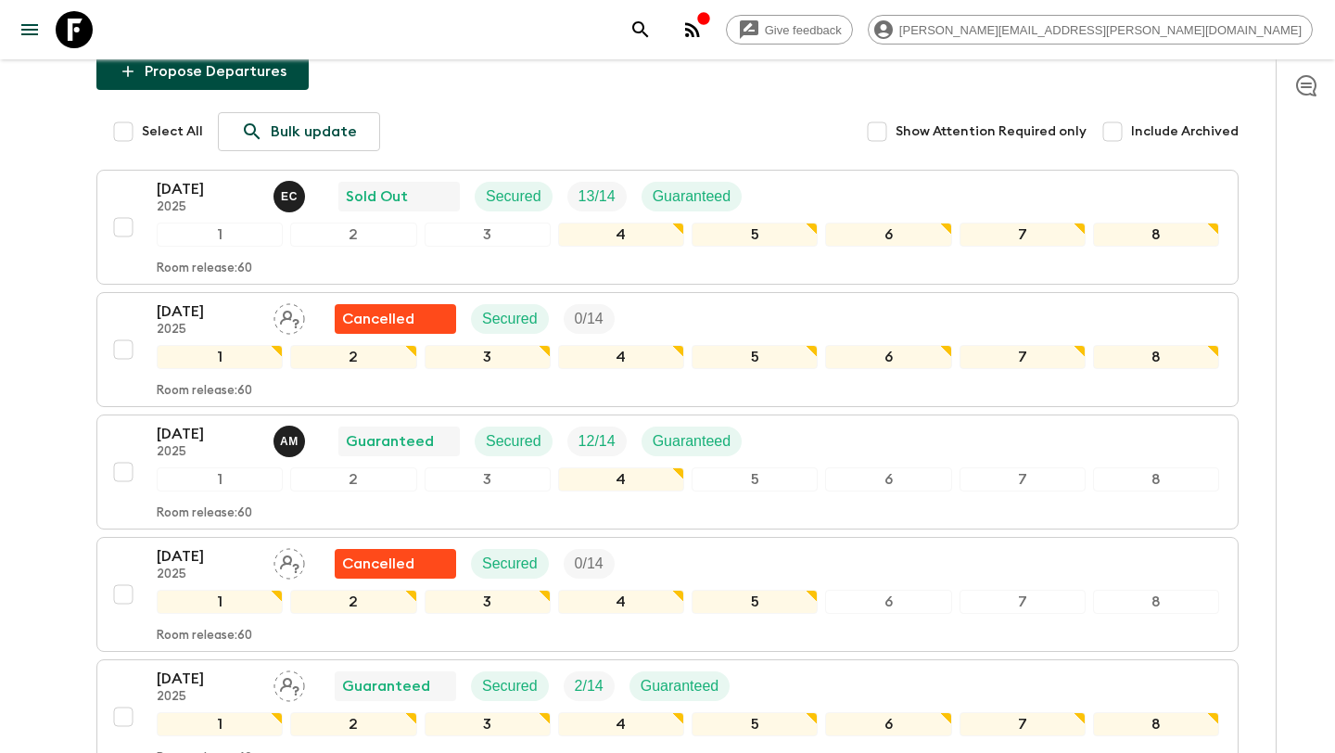 Image resolution: width=1335 pixels, height=753 pixels. I want to click on button: Propose Departures, so click(202, 71).